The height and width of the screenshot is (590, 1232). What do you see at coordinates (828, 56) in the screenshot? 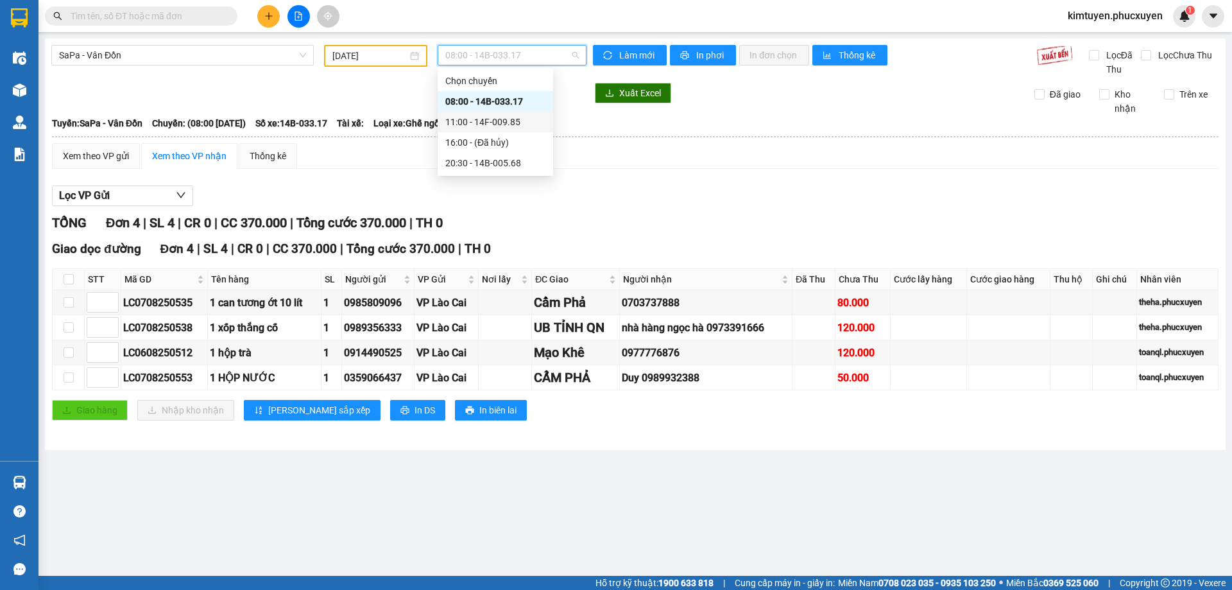
I see `span: bar-chart` at bounding box center [828, 56].